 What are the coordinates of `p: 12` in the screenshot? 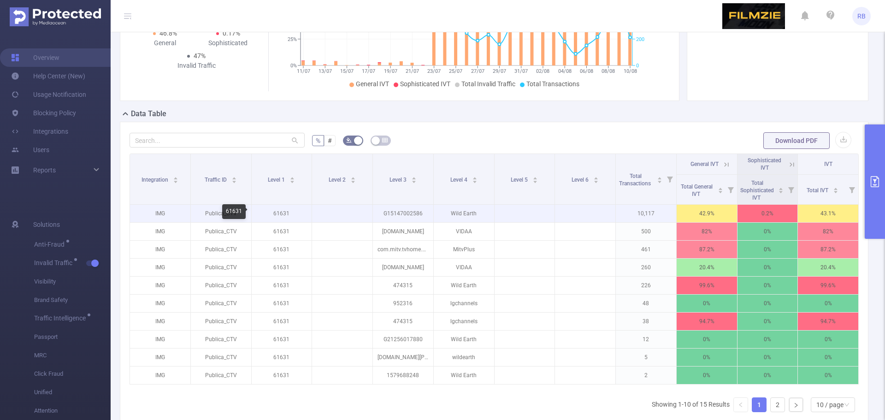 It's located at (646, 339).